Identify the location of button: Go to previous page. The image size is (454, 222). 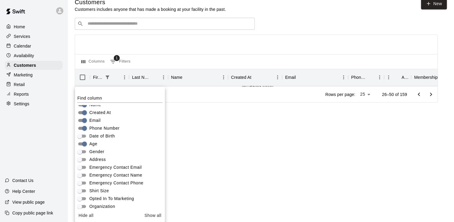
(419, 94).